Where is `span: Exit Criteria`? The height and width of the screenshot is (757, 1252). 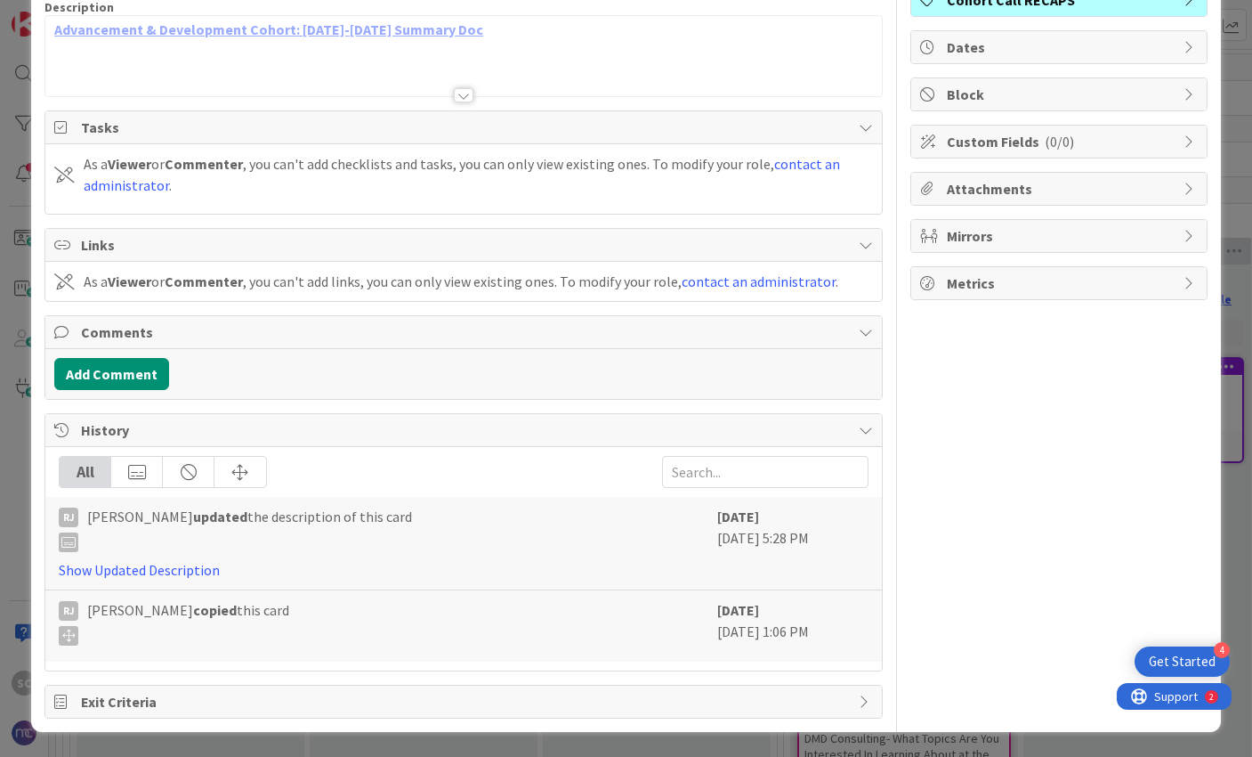 span: Exit Criteria is located at coordinates (466, 701).